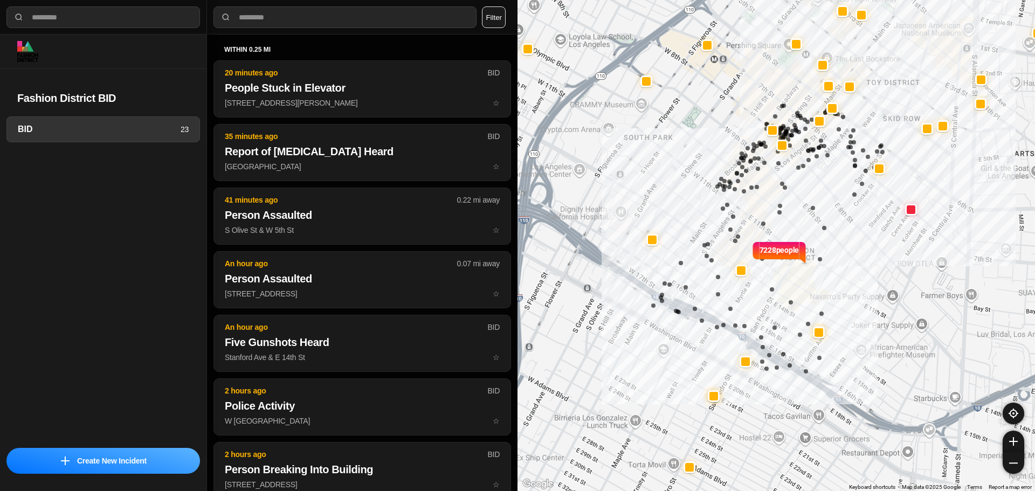 The height and width of the screenshot is (491, 1035). Describe the element at coordinates (362, 50) in the screenshot. I see `h5: within 0.25 mi` at that location.